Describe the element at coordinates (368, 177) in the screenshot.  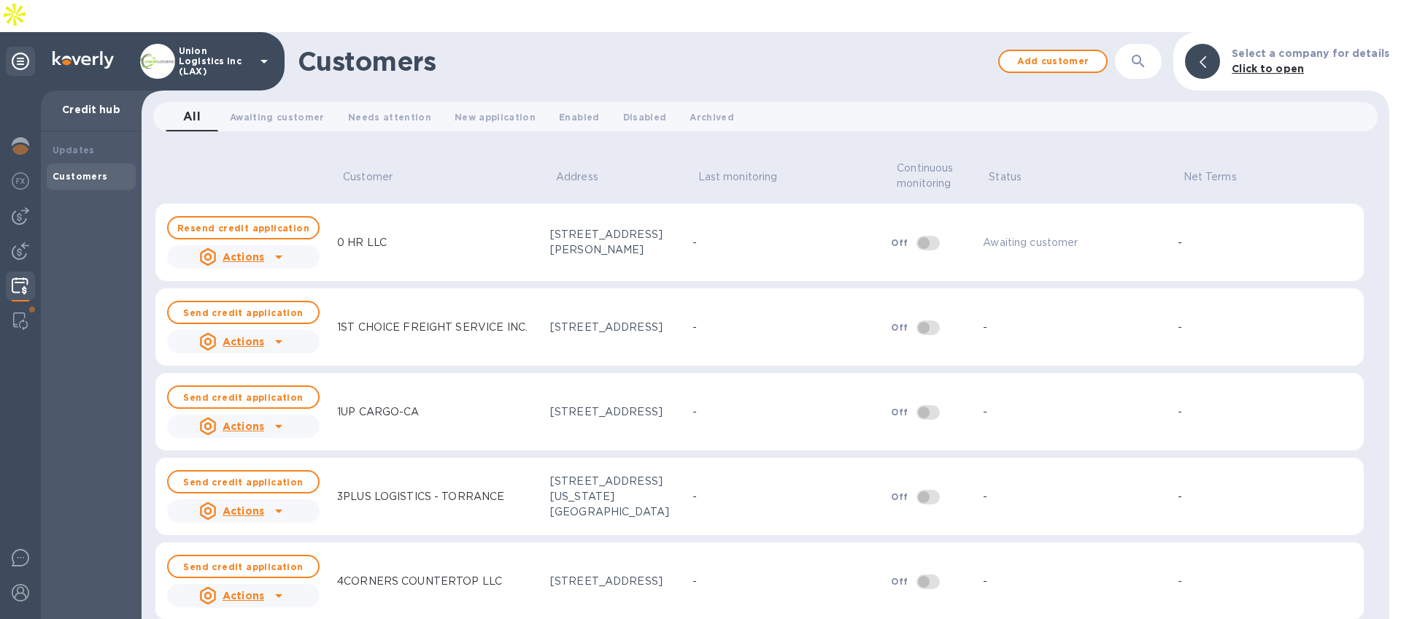
I see `p: Customer` at that location.